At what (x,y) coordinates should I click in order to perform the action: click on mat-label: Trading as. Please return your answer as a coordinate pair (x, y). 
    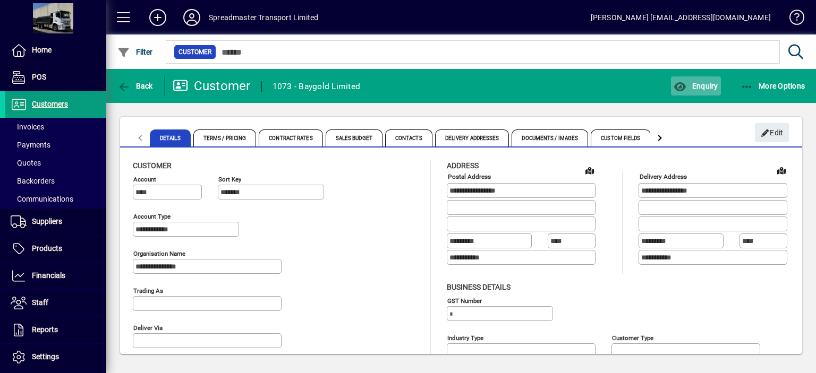
    Looking at the image, I should click on (148, 291).